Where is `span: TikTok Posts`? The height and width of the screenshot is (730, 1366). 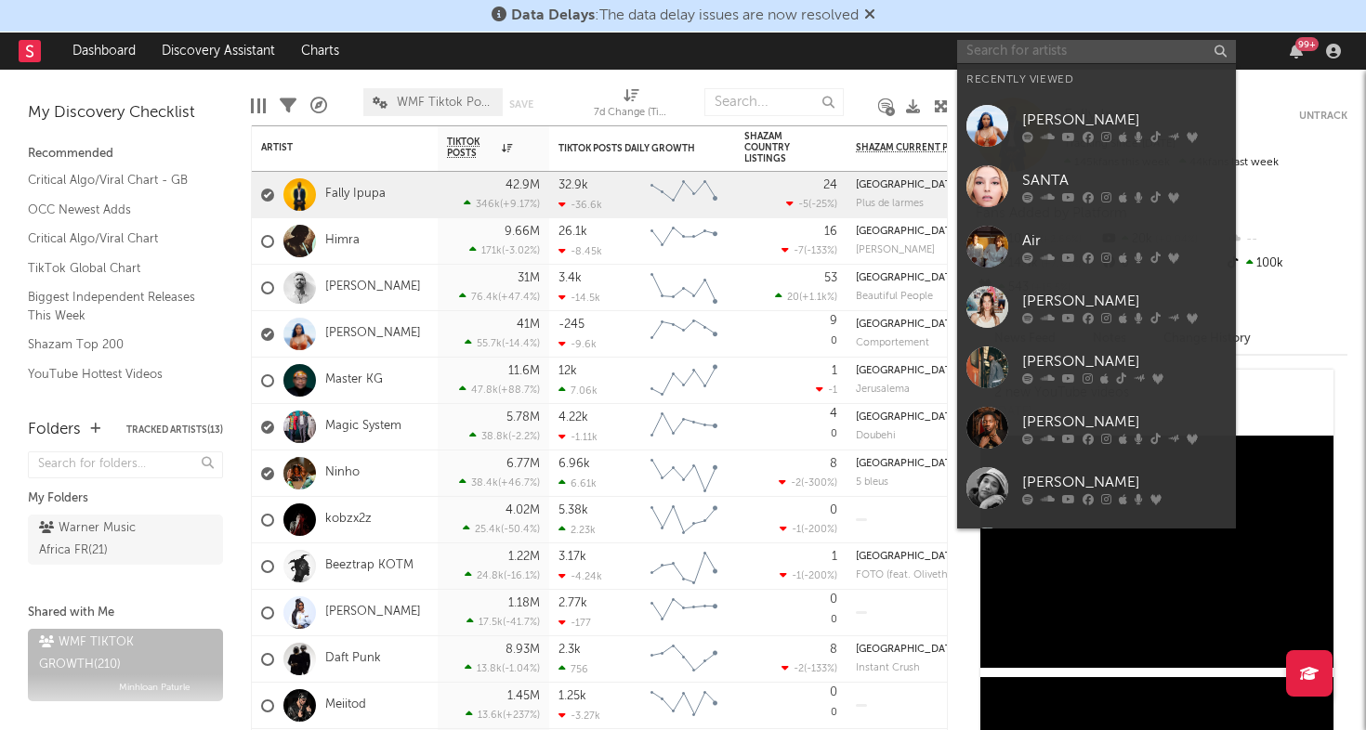 span: TikTok Posts is located at coordinates (472, 148).